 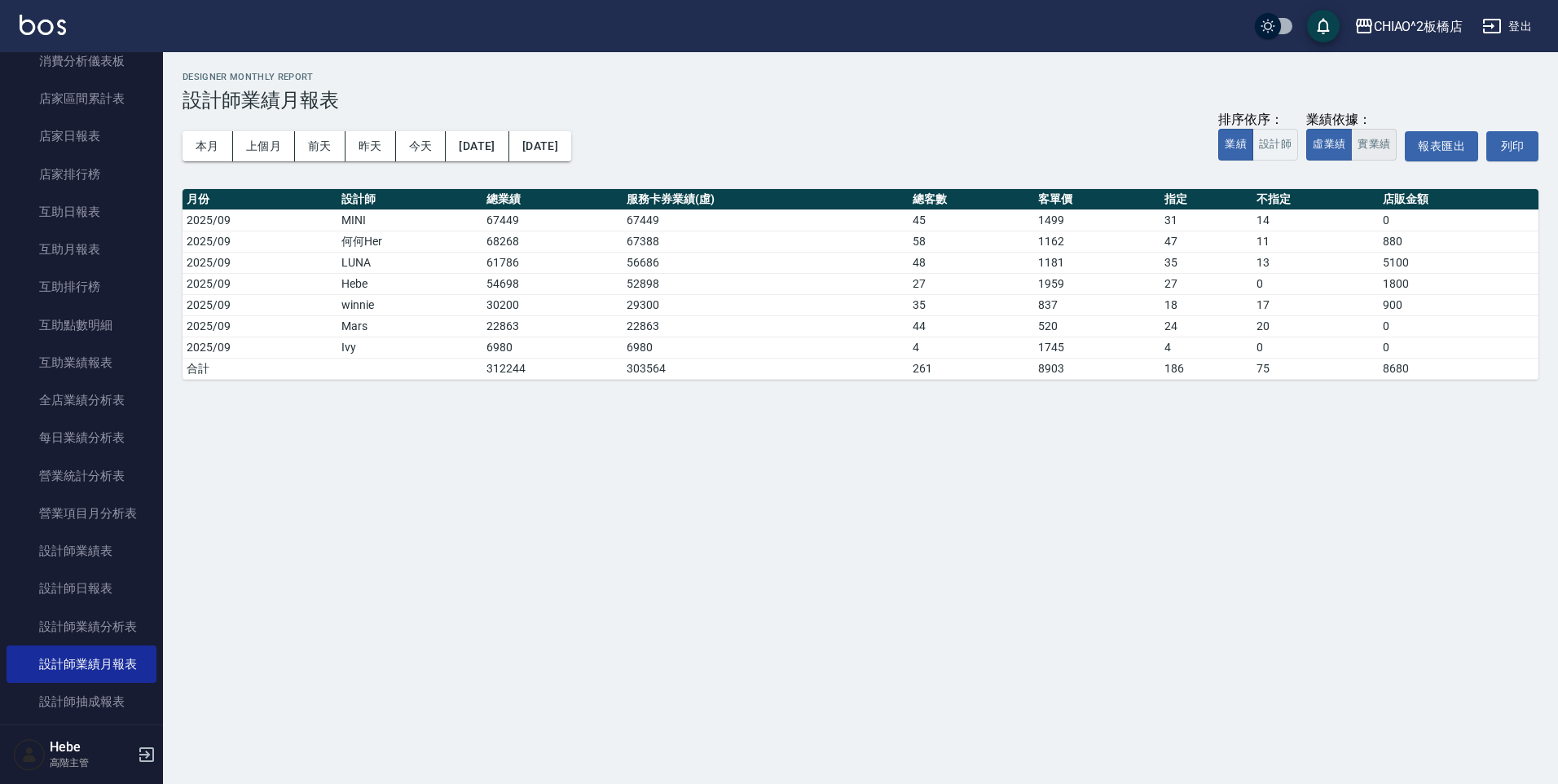 I want to click on a: 設計師業績分析表, so click(x=81, y=626).